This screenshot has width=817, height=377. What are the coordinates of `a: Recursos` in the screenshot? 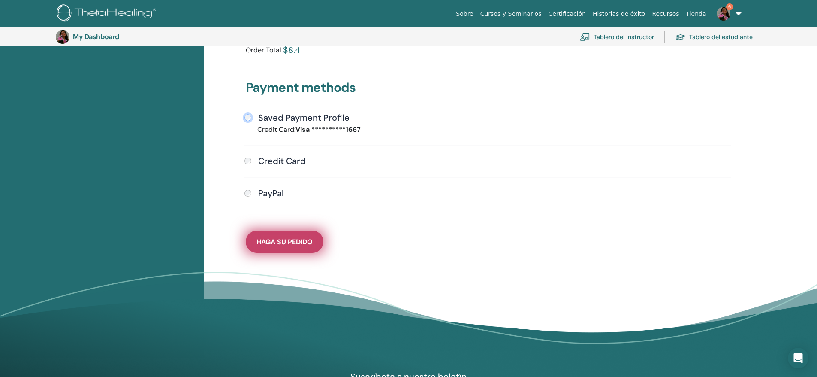 It's located at (665, 14).